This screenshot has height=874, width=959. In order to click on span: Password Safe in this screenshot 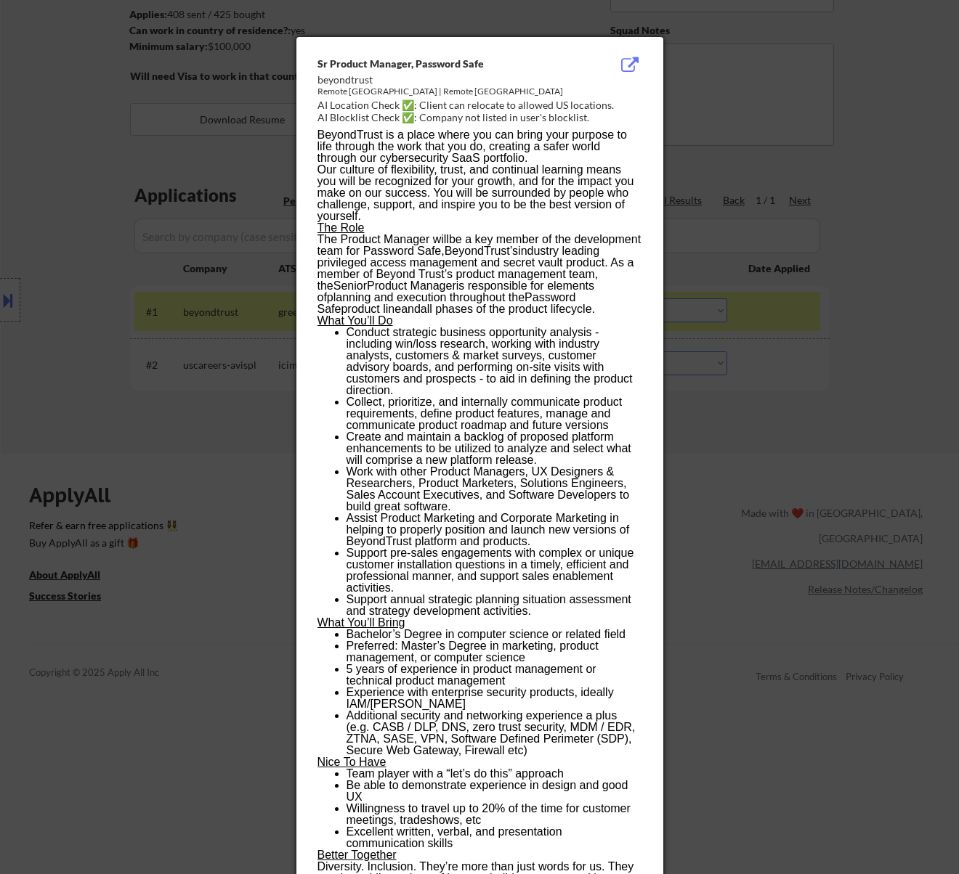, I will do `click(447, 303)`.